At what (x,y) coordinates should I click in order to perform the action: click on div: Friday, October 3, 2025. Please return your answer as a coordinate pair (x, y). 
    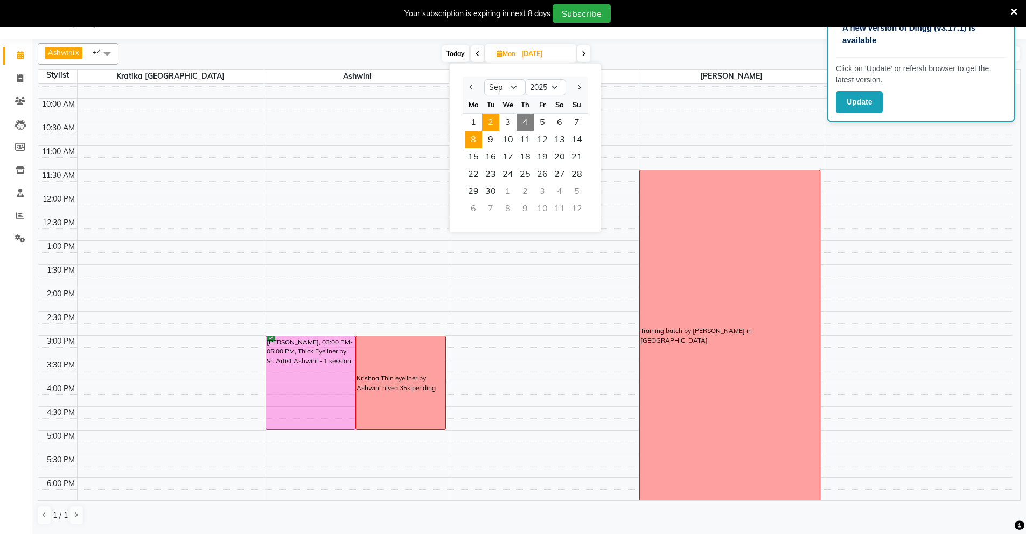
    Looking at the image, I should click on (542, 191).